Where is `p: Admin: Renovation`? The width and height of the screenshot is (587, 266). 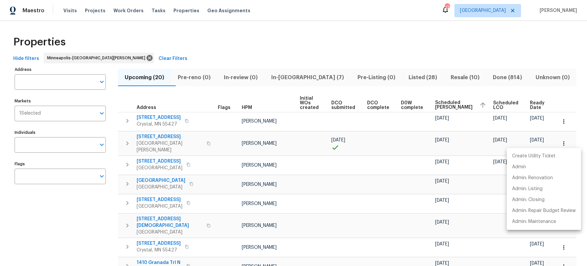 p: Admin: Renovation is located at coordinates (532, 178).